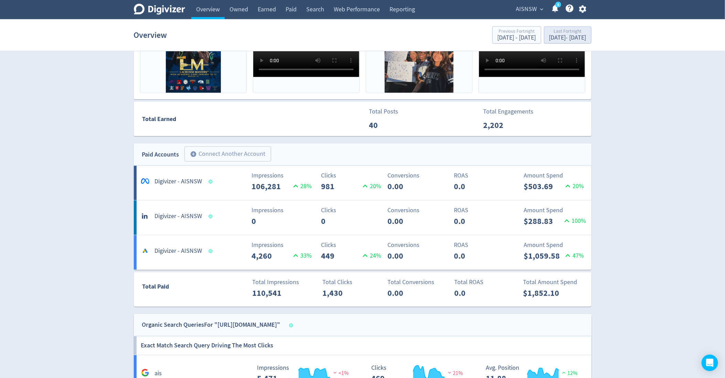 The height and width of the screenshot is (378, 725). Describe the element at coordinates (564, 372) in the screenshot. I see `img: positive-performance.svg` at that location.